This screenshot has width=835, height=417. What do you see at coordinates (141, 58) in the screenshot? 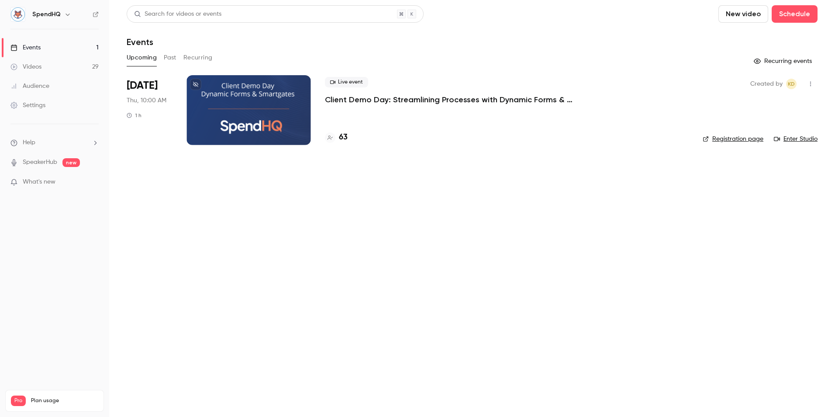
I see `button: Upcoming` at bounding box center [141, 58].